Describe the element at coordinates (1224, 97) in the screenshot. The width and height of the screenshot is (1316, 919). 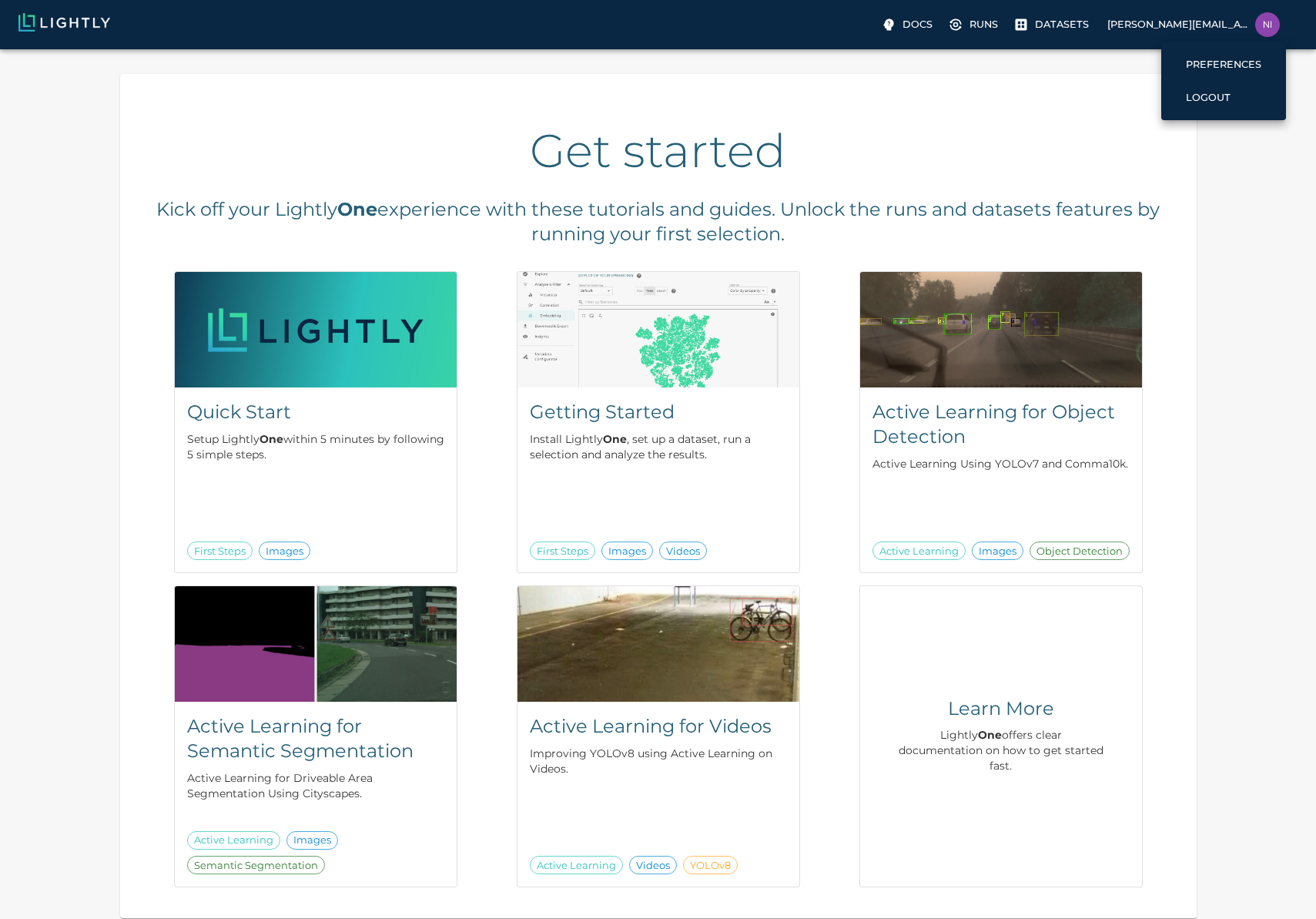
I see `a: Logout` at that location.